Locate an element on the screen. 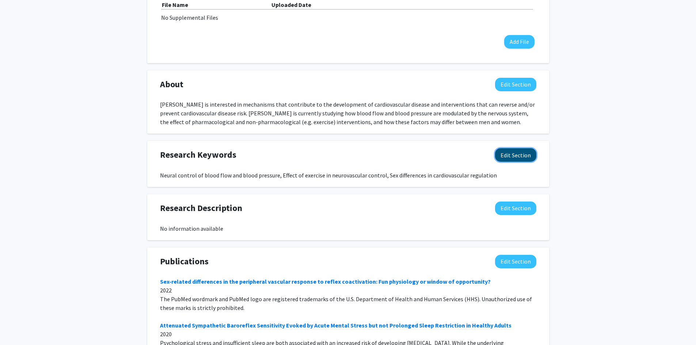 The image size is (696, 345). button: Edit Research Keywords is located at coordinates (515, 155).